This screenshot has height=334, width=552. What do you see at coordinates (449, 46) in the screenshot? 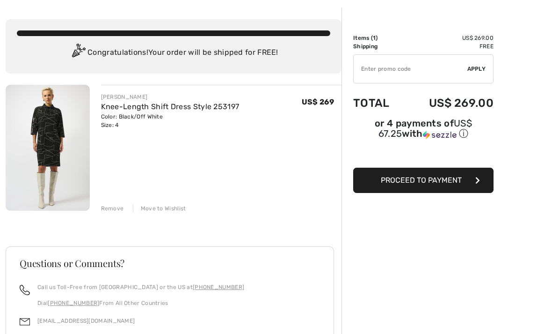
I see `td: Free` at bounding box center [449, 46].